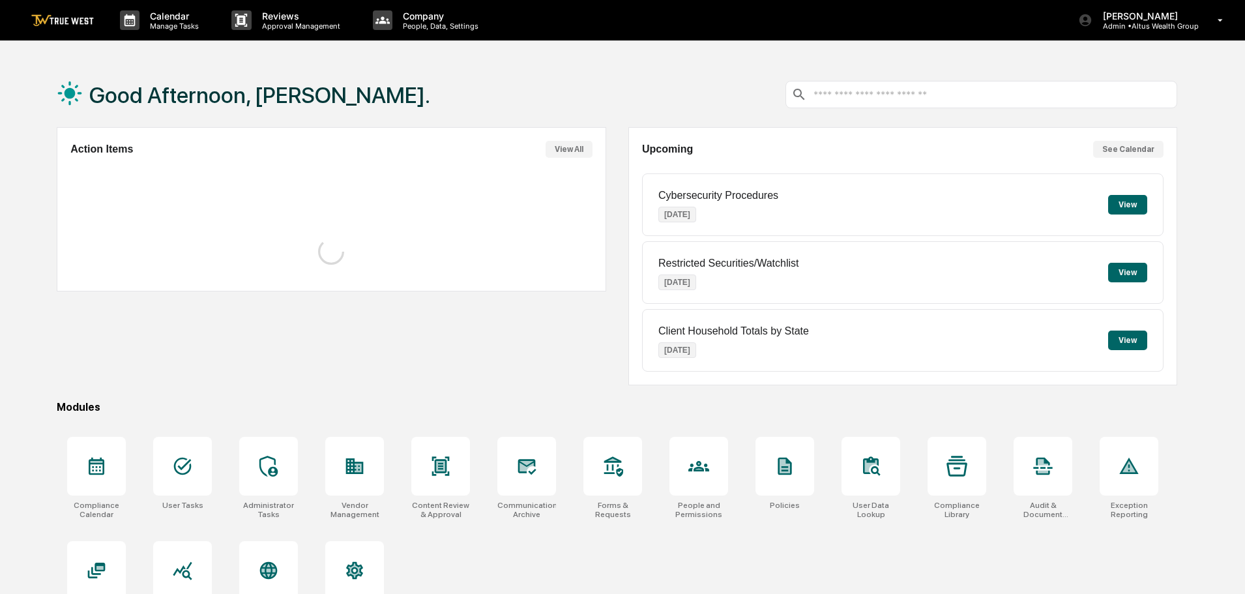 Image resolution: width=1245 pixels, height=594 pixels. Describe the element at coordinates (733, 331) in the screenshot. I see `p: Client Household Totals by State` at that location.